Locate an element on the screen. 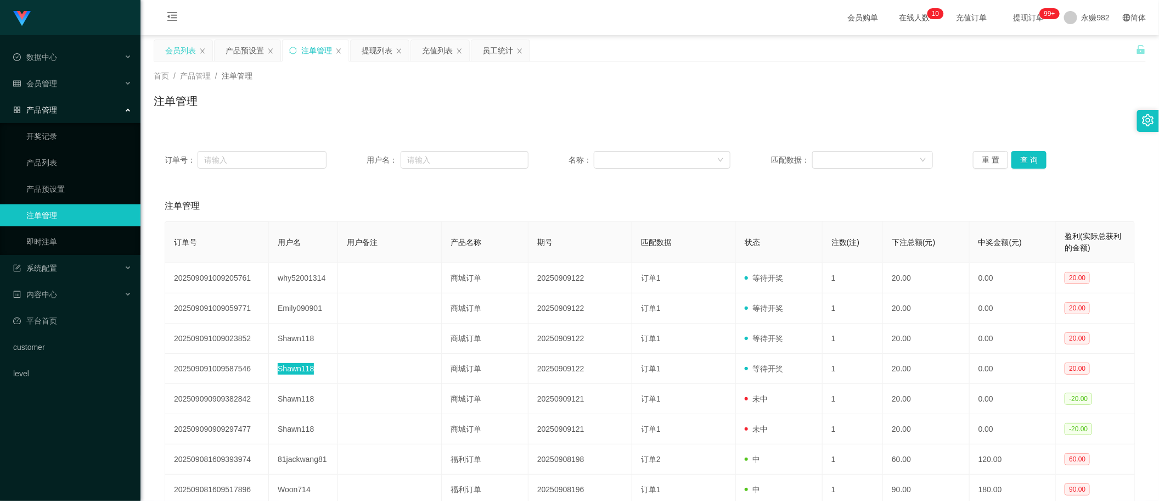 The width and height of the screenshot is (1159, 501). i: 图标: down is located at coordinates (923, 160).